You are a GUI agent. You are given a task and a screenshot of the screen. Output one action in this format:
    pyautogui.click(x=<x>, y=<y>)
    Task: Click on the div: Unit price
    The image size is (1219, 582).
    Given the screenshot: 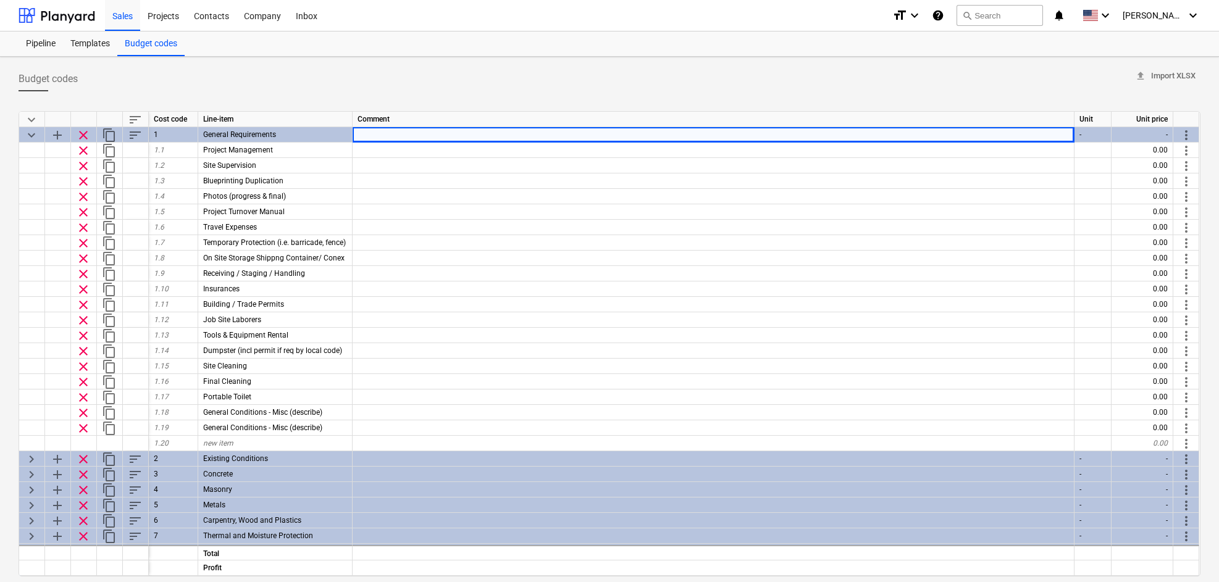 What is the action you would take?
    pyautogui.click(x=1142, y=119)
    